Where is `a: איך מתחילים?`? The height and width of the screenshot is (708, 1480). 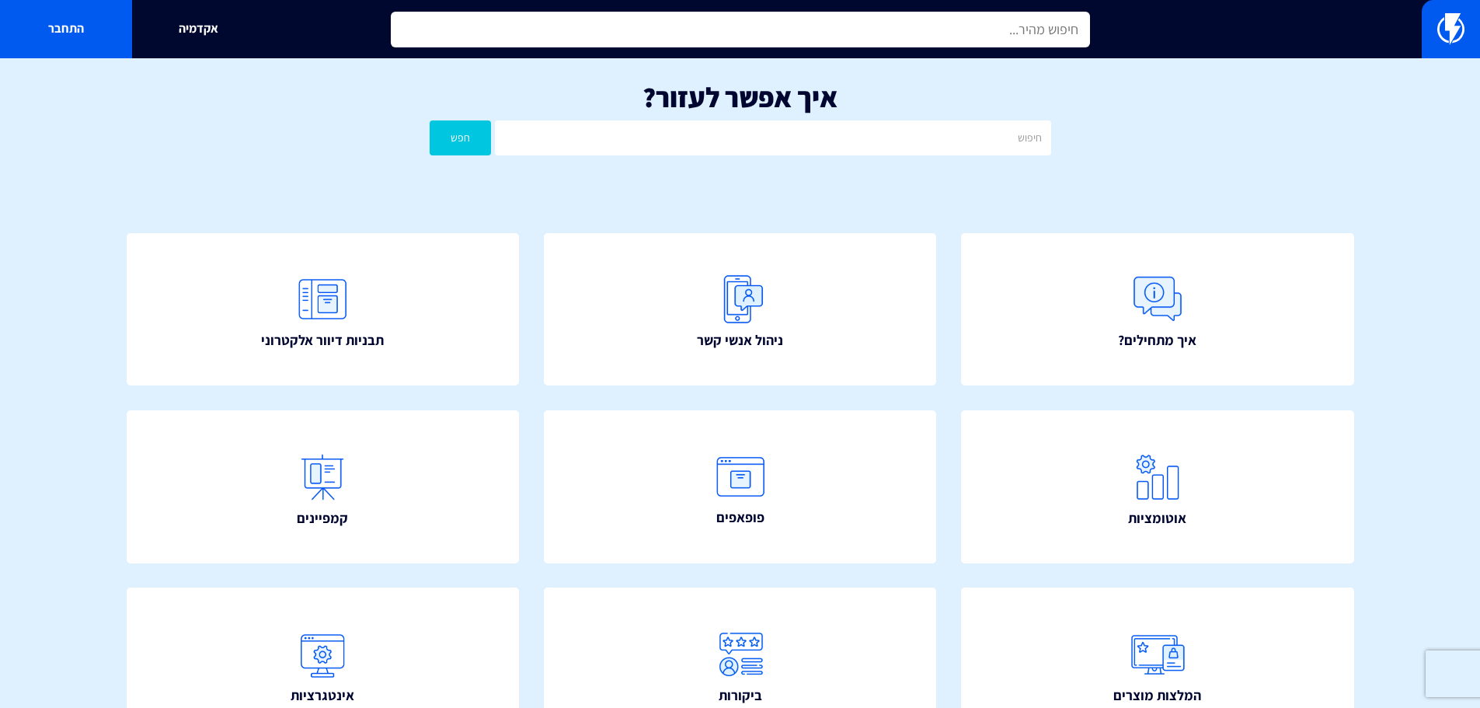 a: איך מתחילים? is located at coordinates (1157, 309).